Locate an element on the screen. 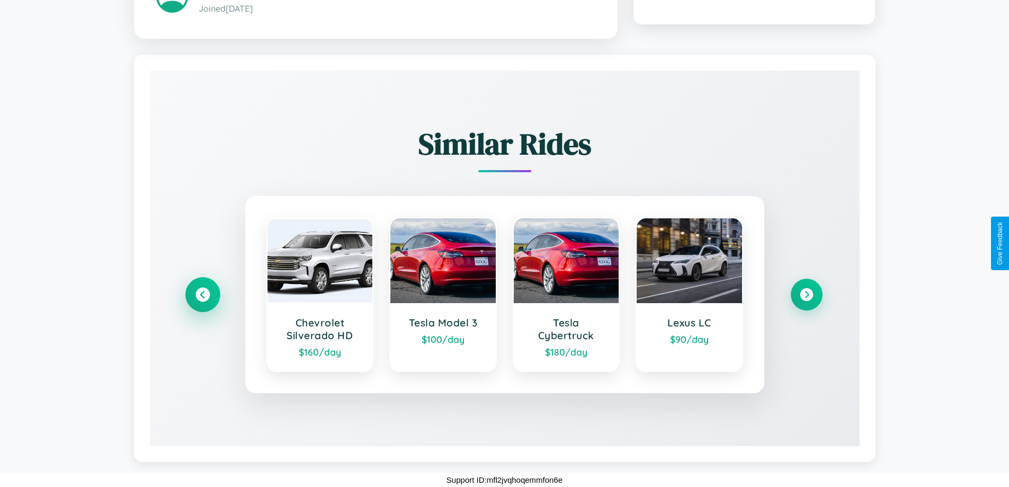 The height and width of the screenshot is (487, 1009). a: Tesla Cybertruck$180/day is located at coordinates (566, 295).